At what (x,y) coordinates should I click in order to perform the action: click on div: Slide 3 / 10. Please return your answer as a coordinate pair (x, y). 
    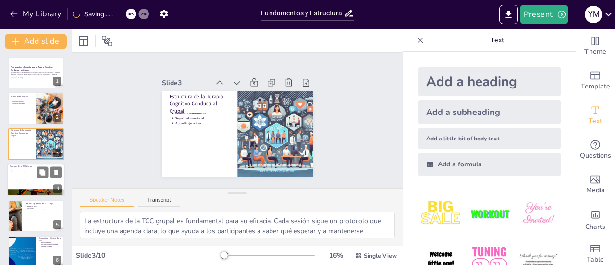
    Looking at the image, I should click on (149, 255).